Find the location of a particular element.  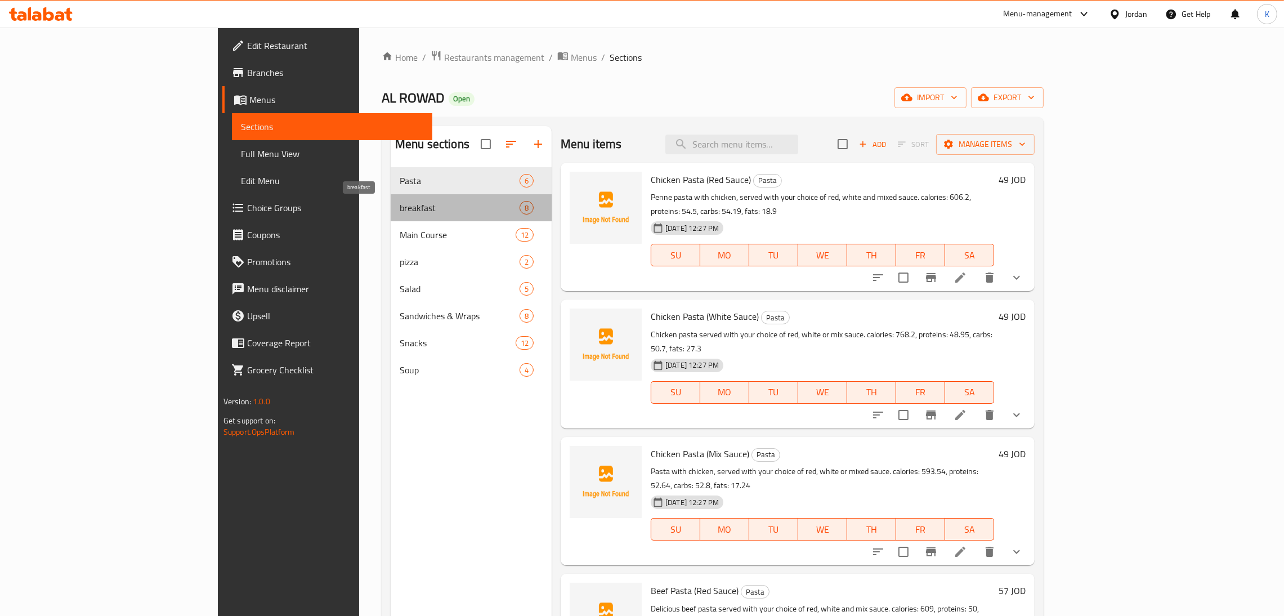

span: 1.0.0 is located at coordinates (261, 401).